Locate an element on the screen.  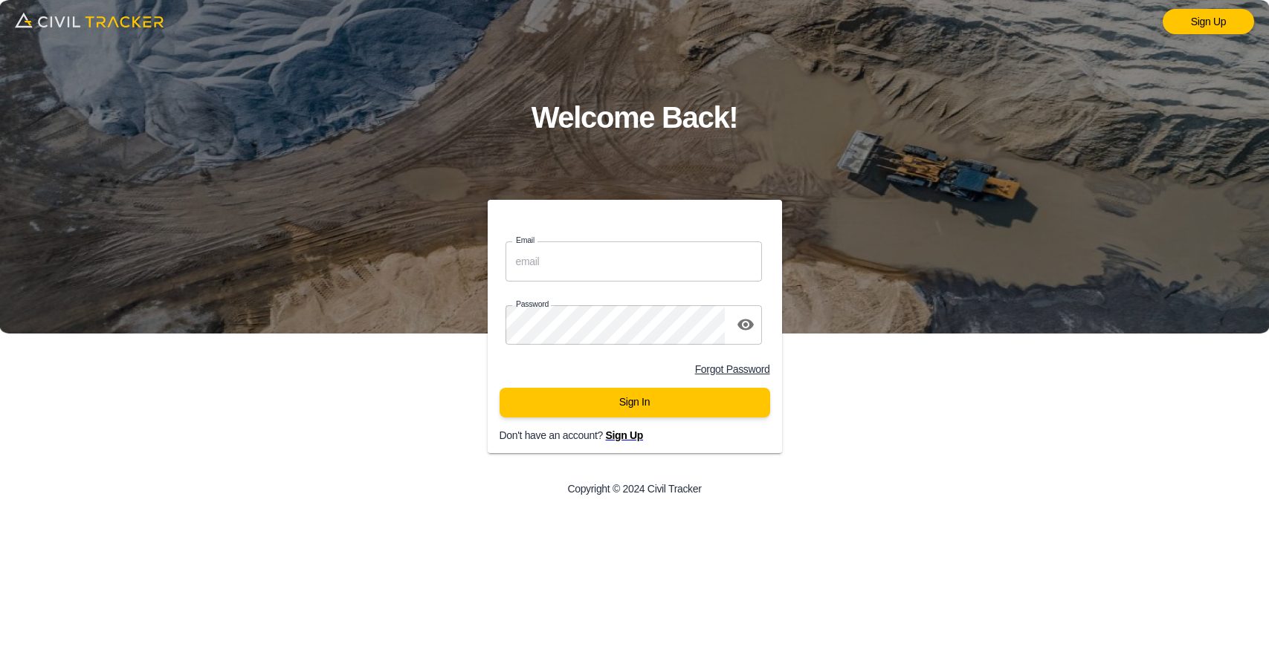
a: Forgot Password is located at coordinates (732, 369).